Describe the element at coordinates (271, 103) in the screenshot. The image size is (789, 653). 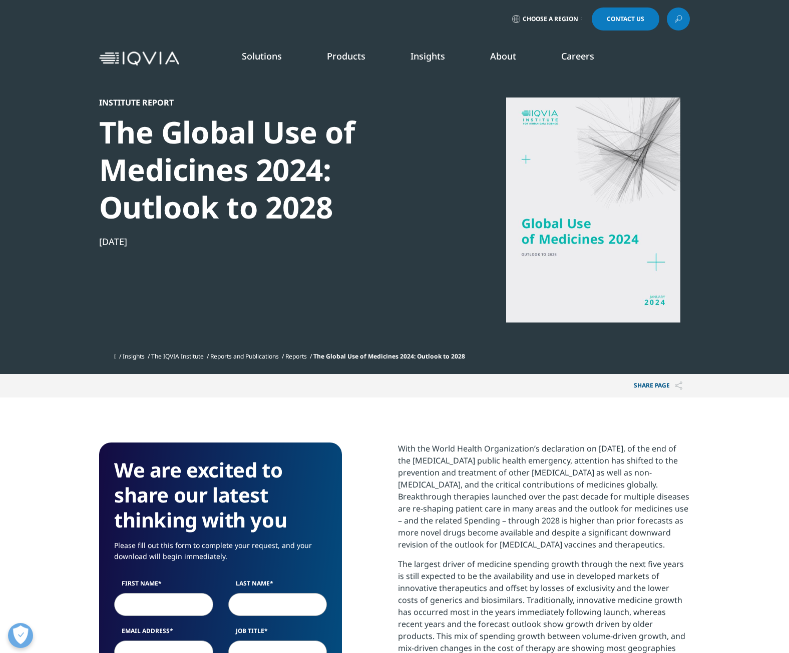
I see `div: Institute Report` at that location.